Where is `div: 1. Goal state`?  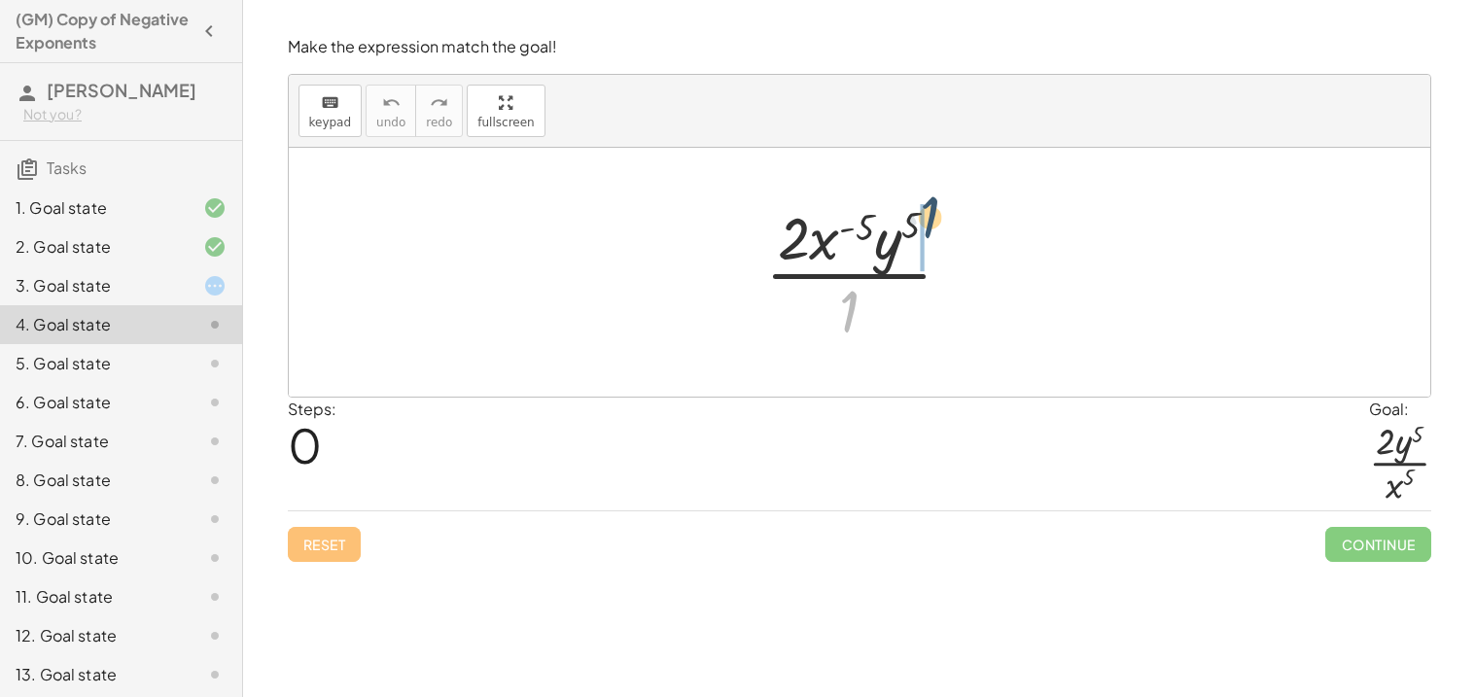
div: 1. Goal state is located at coordinates (93, 208).